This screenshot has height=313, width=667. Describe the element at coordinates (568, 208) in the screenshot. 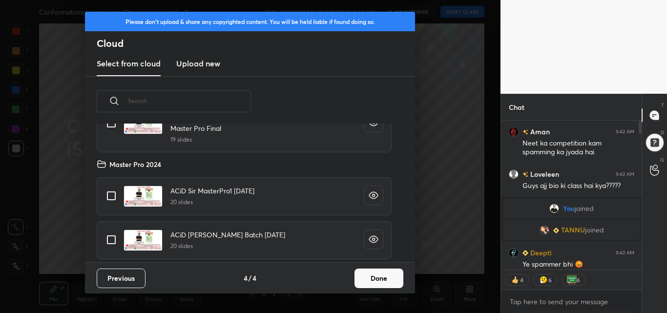

I see `span: You` at that location.